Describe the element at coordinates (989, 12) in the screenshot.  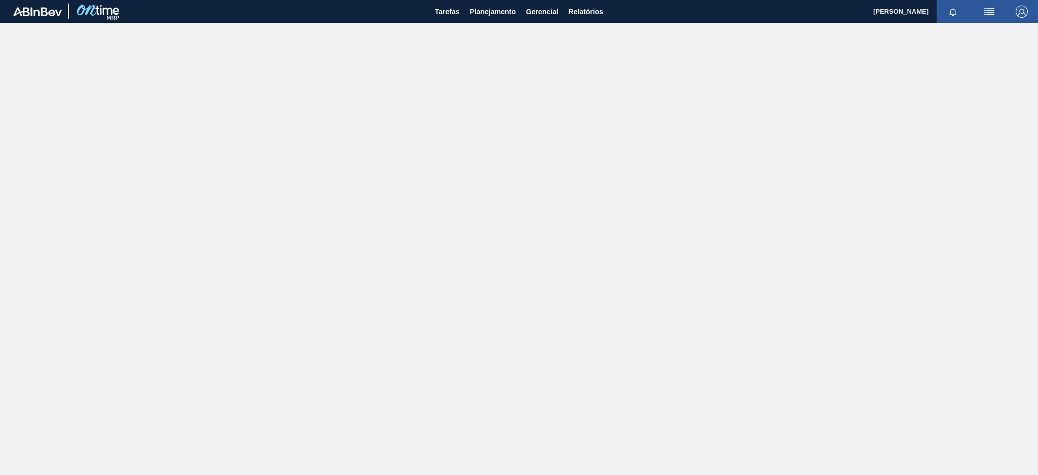
I see `img: userActions` at that location.